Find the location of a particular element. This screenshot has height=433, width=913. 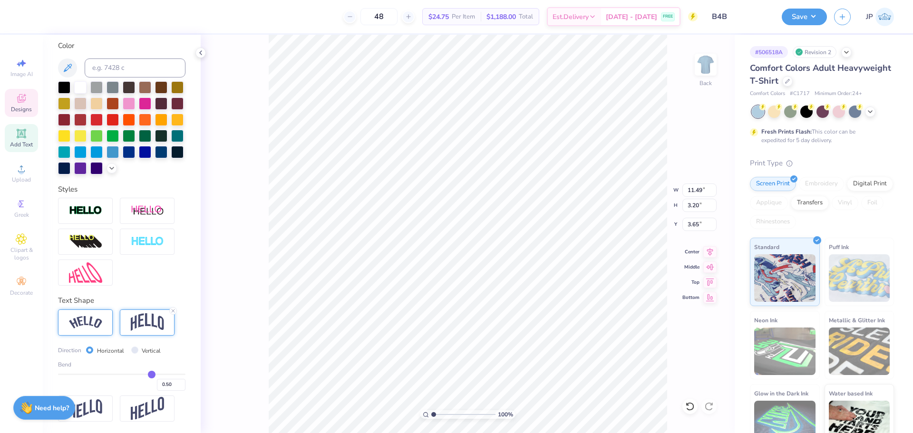

img: Shadow is located at coordinates (147, 211).